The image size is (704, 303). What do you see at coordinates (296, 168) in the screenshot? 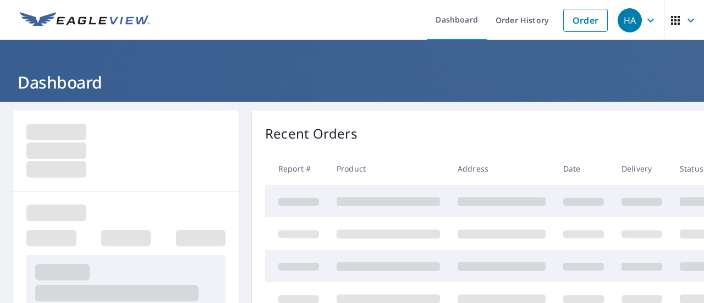
I see `th: Report #` at bounding box center [296, 168].